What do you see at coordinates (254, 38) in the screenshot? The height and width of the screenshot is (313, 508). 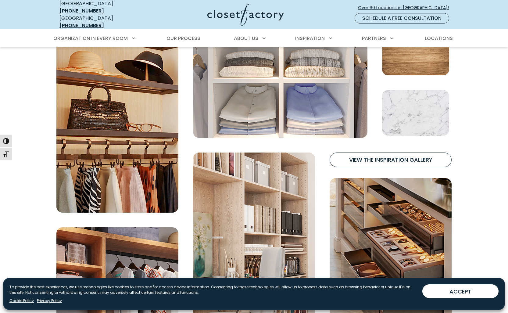 I see `nav: Primary Menu` at bounding box center [254, 38].